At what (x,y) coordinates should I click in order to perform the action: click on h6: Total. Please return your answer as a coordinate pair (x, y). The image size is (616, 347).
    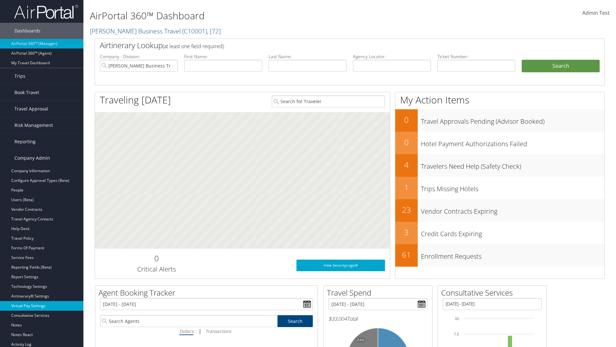
    Looking at the image, I should click on (378, 318).